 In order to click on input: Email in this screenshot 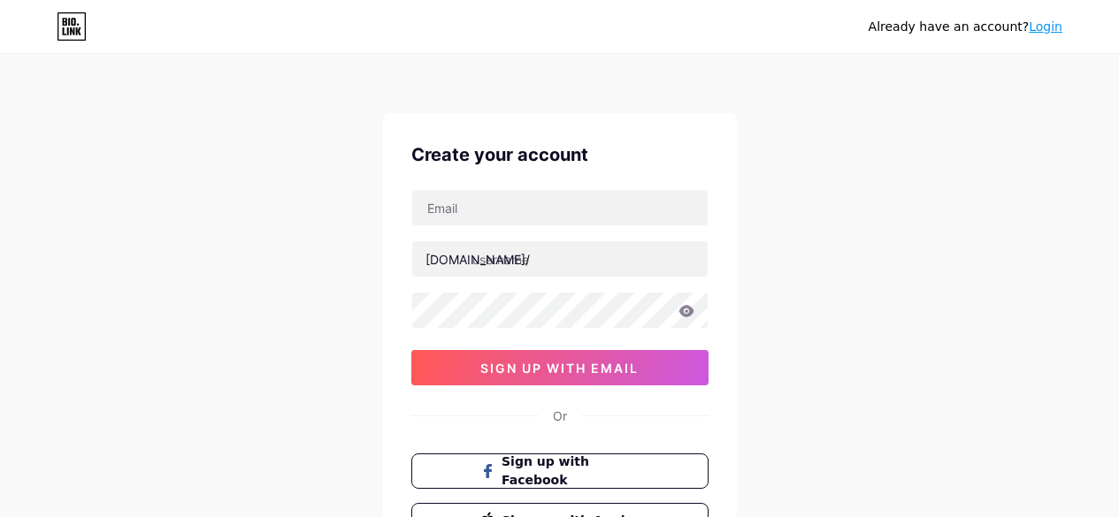, I will do `click(560, 208)`.